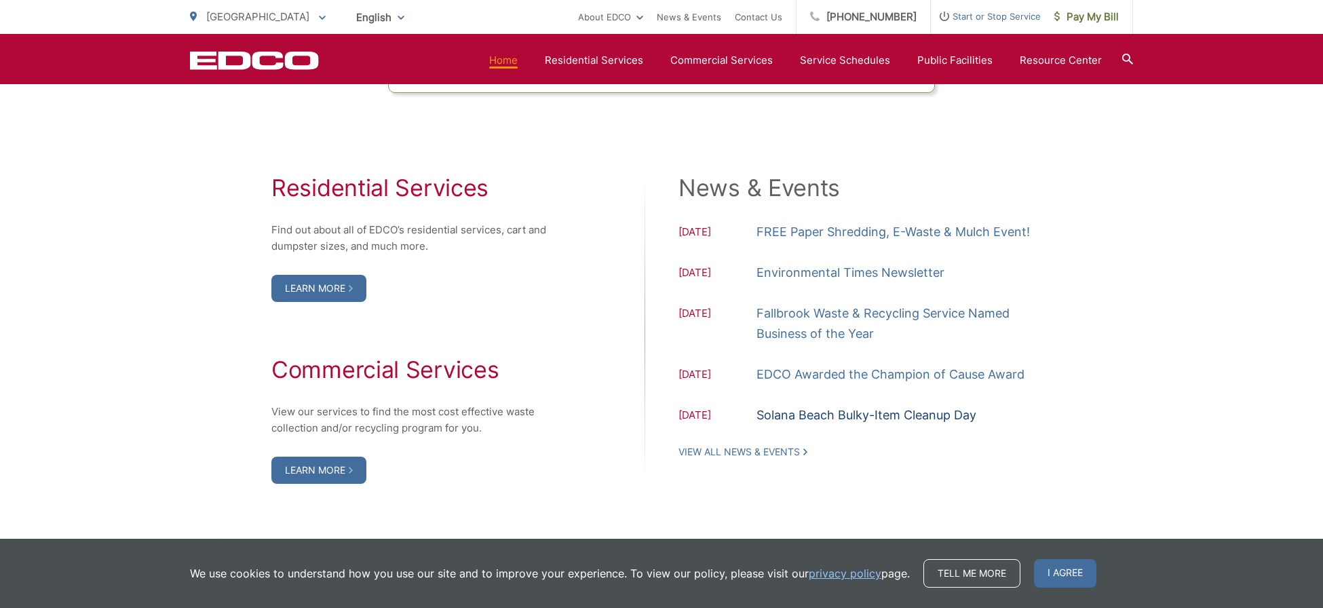  What do you see at coordinates (1061, 60) in the screenshot?
I see `a: Resource Center` at bounding box center [1061, 60].